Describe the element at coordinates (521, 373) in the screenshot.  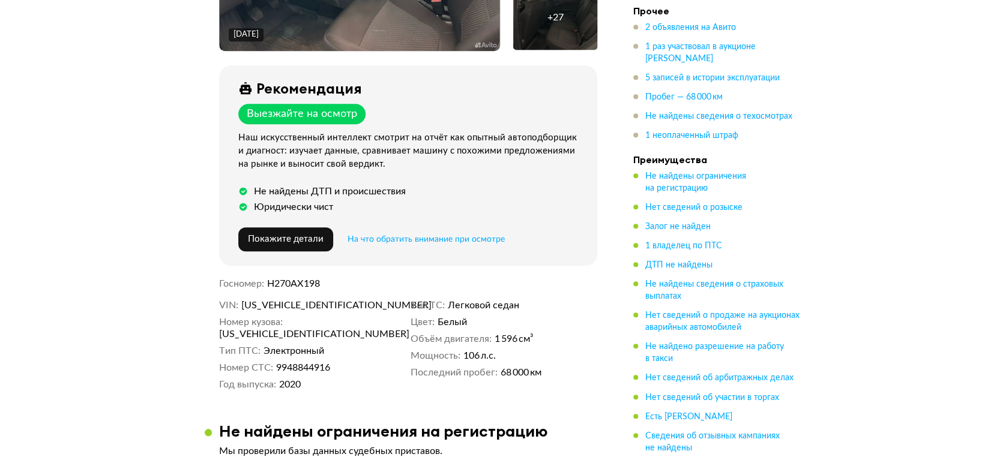
I see `span: 68 000 км` at that location.